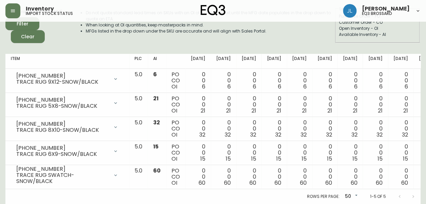  What do you see at coordinates (62, 130) in the screenshot?
I see `div: TRACE RUG 8X10-SNOW/BLACK` at bounding box center [62, 130].